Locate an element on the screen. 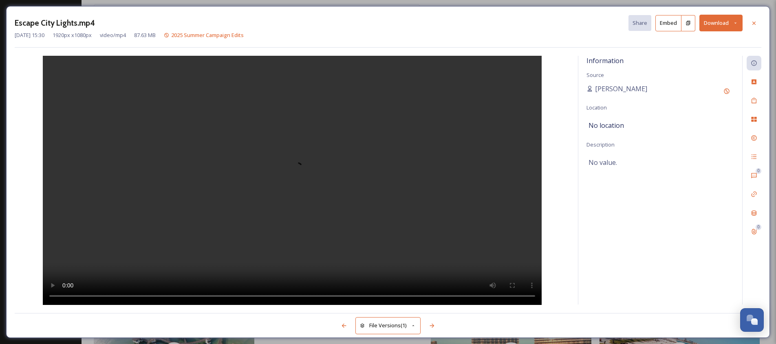 This screenshot has width=776, height=344. span: No value. is located at coordinates (603, 163).